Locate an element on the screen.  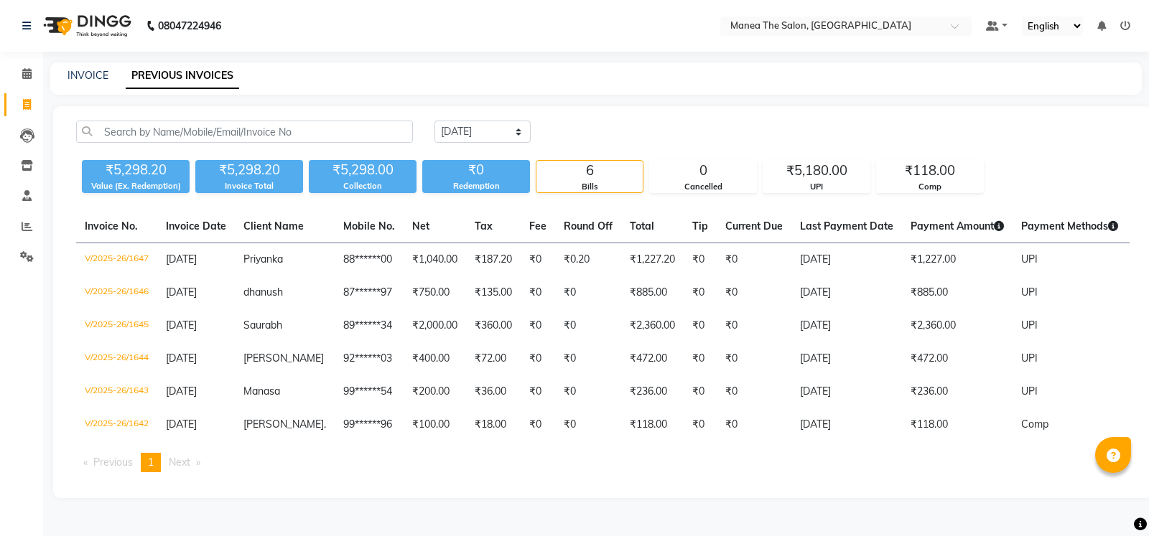
td: ₹72.00 is located at coordinates (493, 359).